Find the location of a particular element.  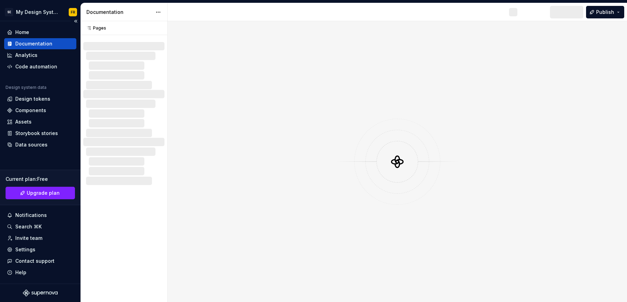

button: Contact support is located at coordinates (40, 261).